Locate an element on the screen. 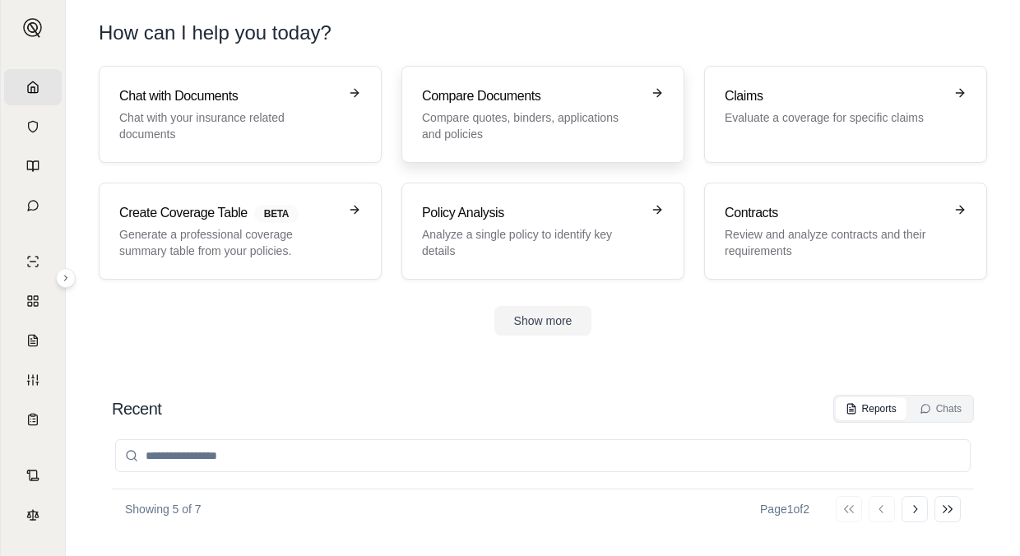 The height and width of the screenshot is (556, 1020). p: Evaluate a coverage for specific claims is located at coordinates (834, 118).